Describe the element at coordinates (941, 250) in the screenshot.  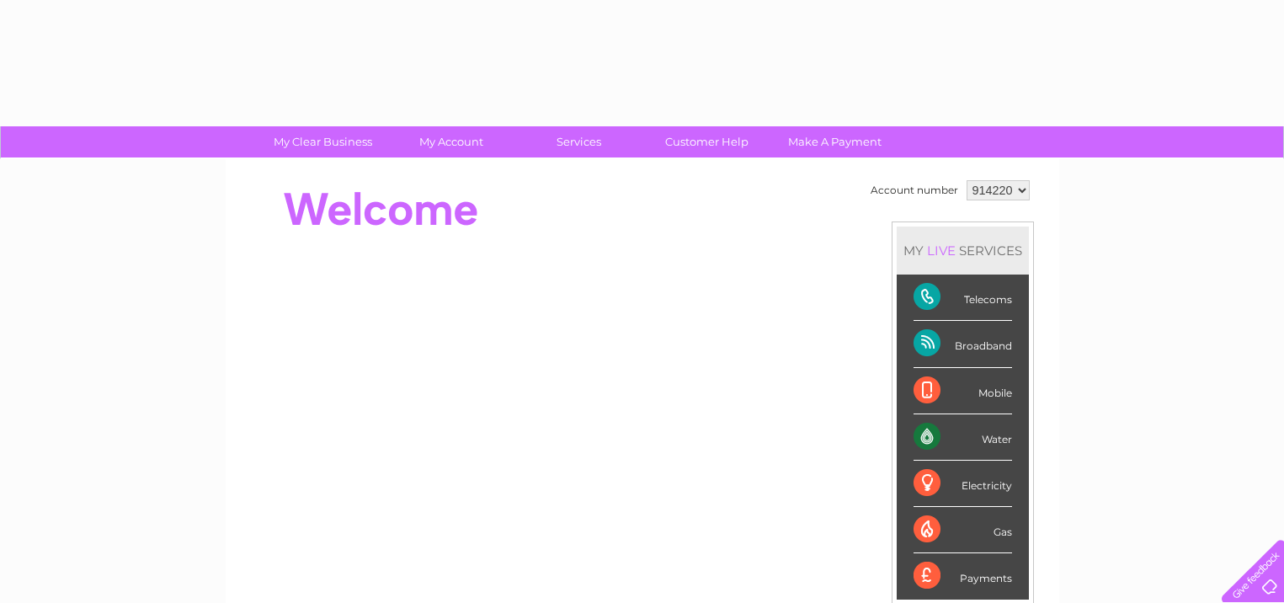
I see `div: LIVE` at that location.